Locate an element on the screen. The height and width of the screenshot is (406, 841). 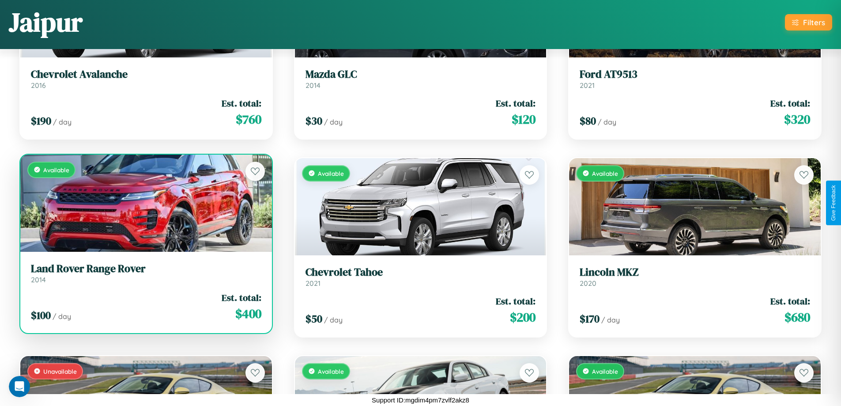
a: Land Rover Range Rover2014 is located at coordinates (146, 273).